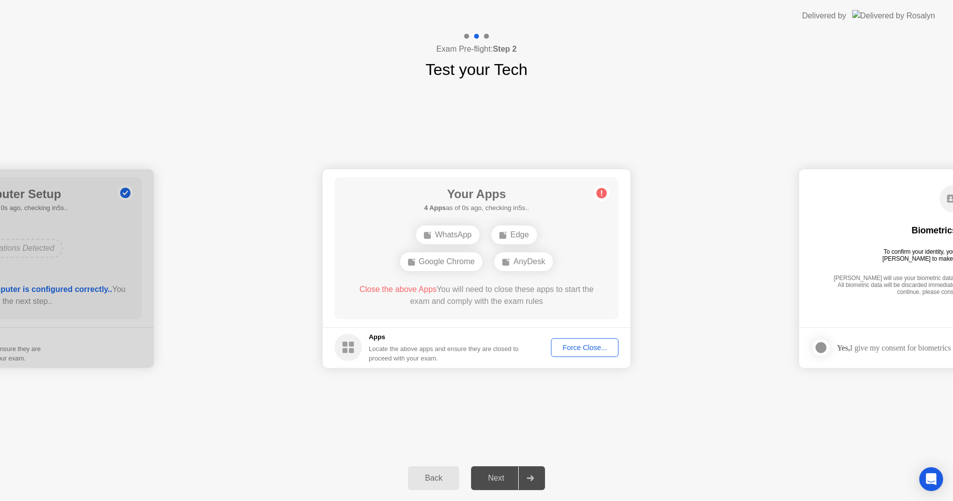 The height and width of the screenshot is (501, 953). What do you see at coordinates (476, 69) in the screenshot?
I see `h1: Test your Tech` at bounding box center [476, 69].